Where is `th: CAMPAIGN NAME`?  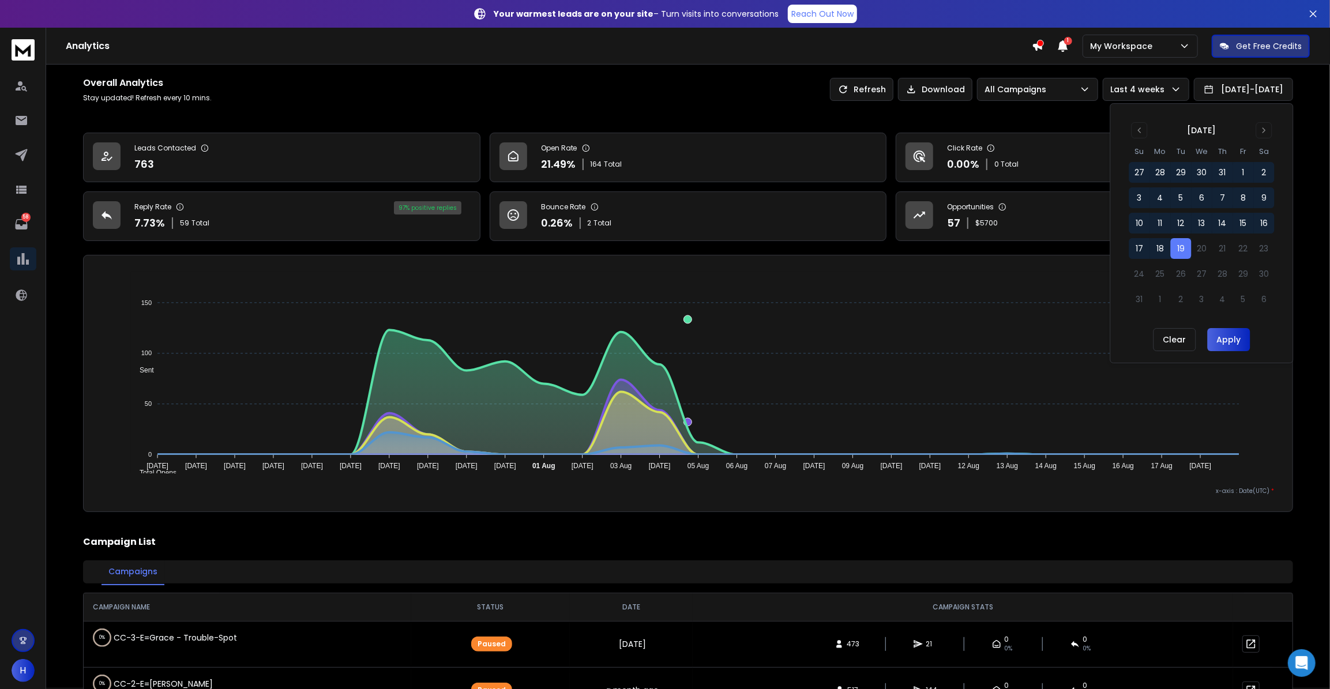 th: CAMPAIGN NAME is located at coordinates (247, 607).